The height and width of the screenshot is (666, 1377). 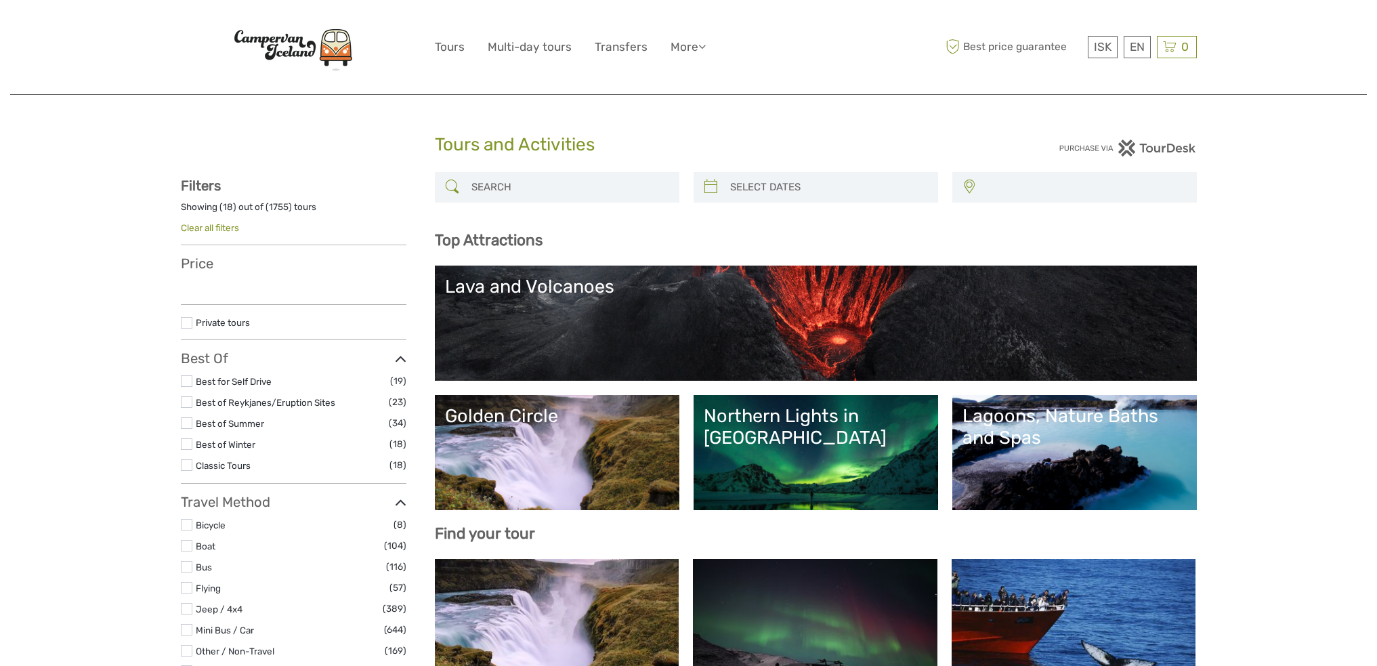 I want to click on div: Lava and Volcanoes, so click(x=816, y=287).